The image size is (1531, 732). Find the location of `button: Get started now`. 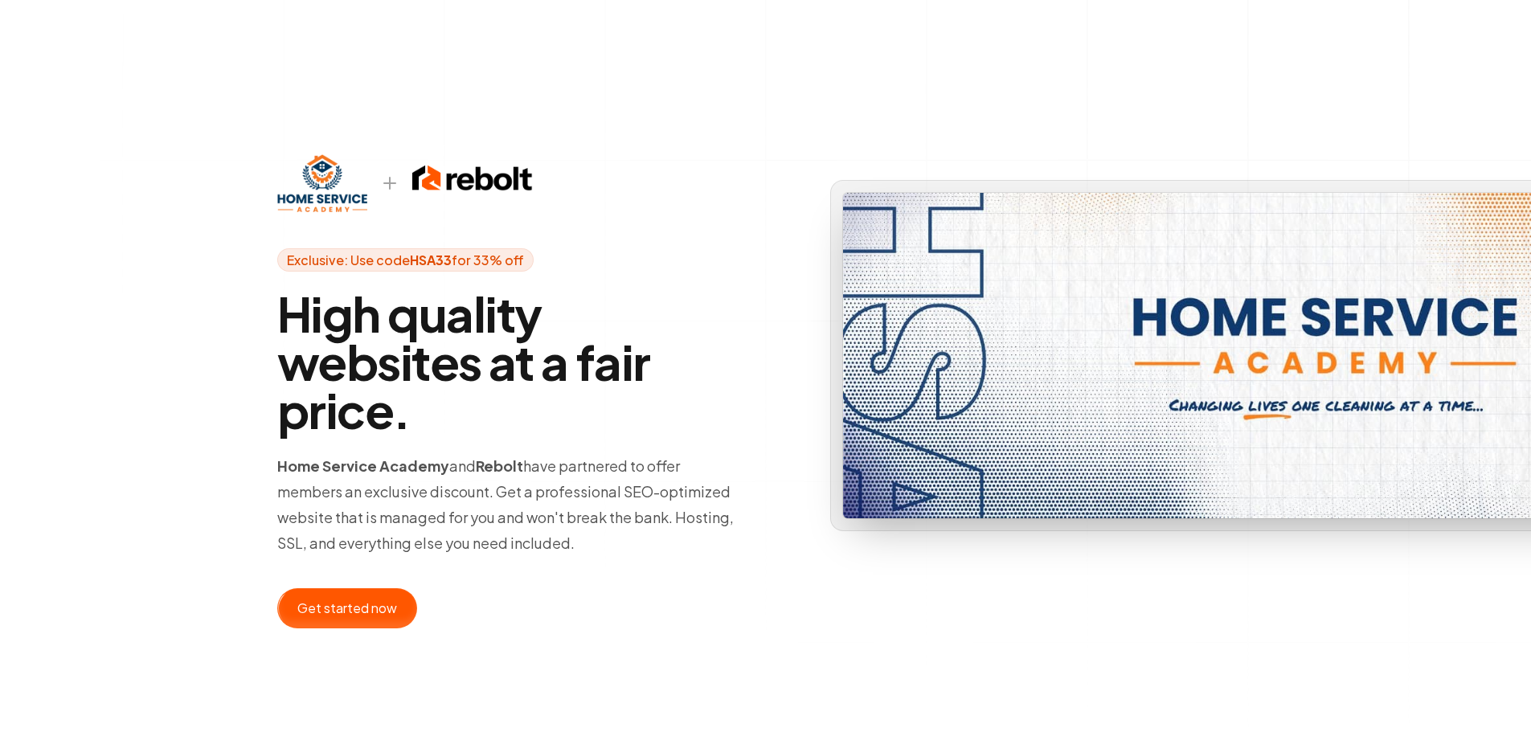

button: Get started now is located at coordinates (347, 608).